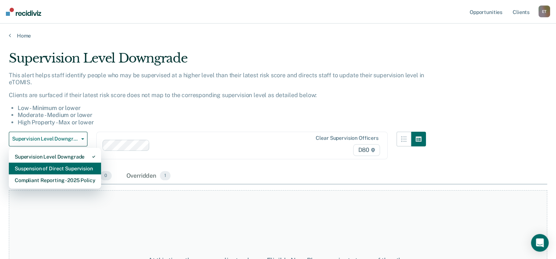 This screenshot has width=556, height=259. Describe the element at coordinates (221, 108) in the screenshot. I see `li: Low - Minimum or lower` at that location.